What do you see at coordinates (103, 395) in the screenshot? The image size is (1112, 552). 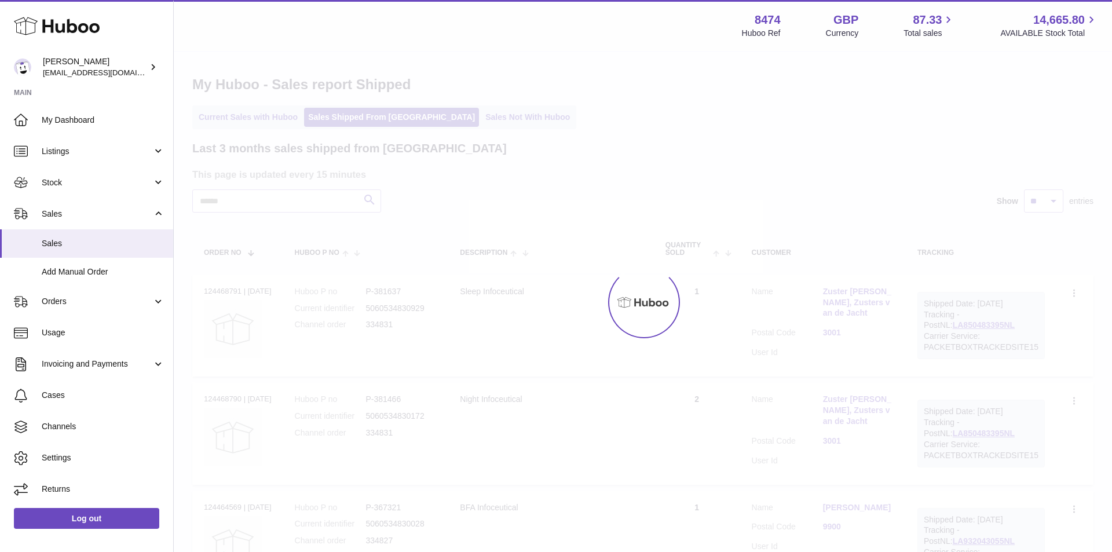 I see `span: Cases` at bounding box center [103, 395].